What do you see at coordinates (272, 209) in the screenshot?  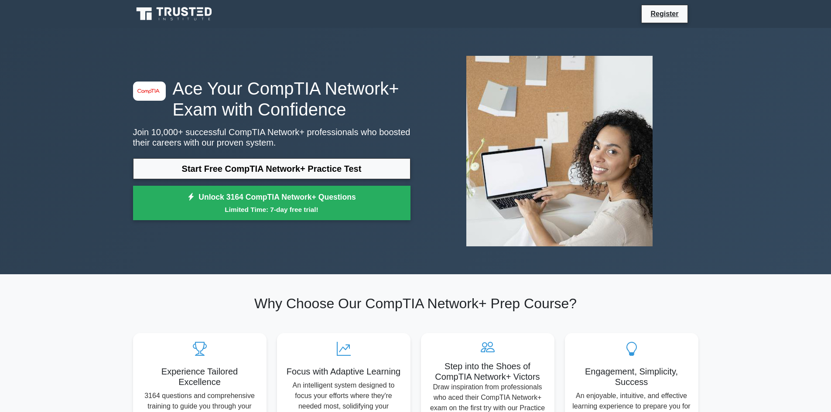 I see `small: Limited Time: 7-day free trial!` at bounding box center [272, 209].